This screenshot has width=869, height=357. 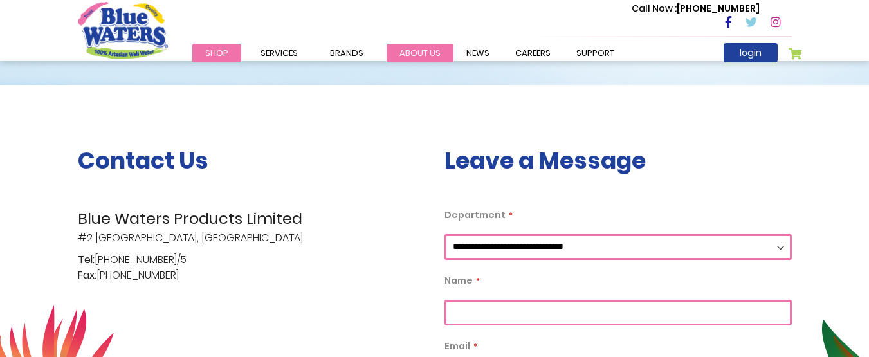 What do you see at coordinates (655, 8) in the screenshot?
I see `span: Call Now :` at bounding box center [655, 8].